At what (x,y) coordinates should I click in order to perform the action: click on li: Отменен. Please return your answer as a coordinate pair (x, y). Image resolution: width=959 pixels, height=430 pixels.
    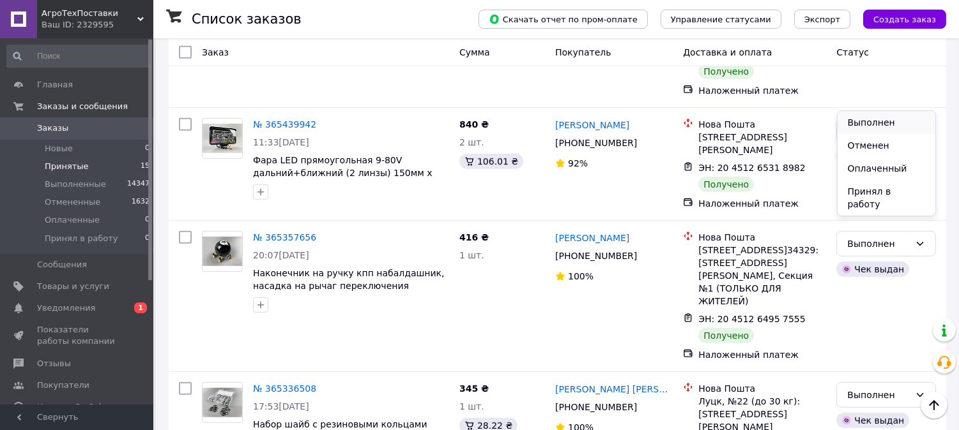
    Looking at the image, I should click on (886, 146).